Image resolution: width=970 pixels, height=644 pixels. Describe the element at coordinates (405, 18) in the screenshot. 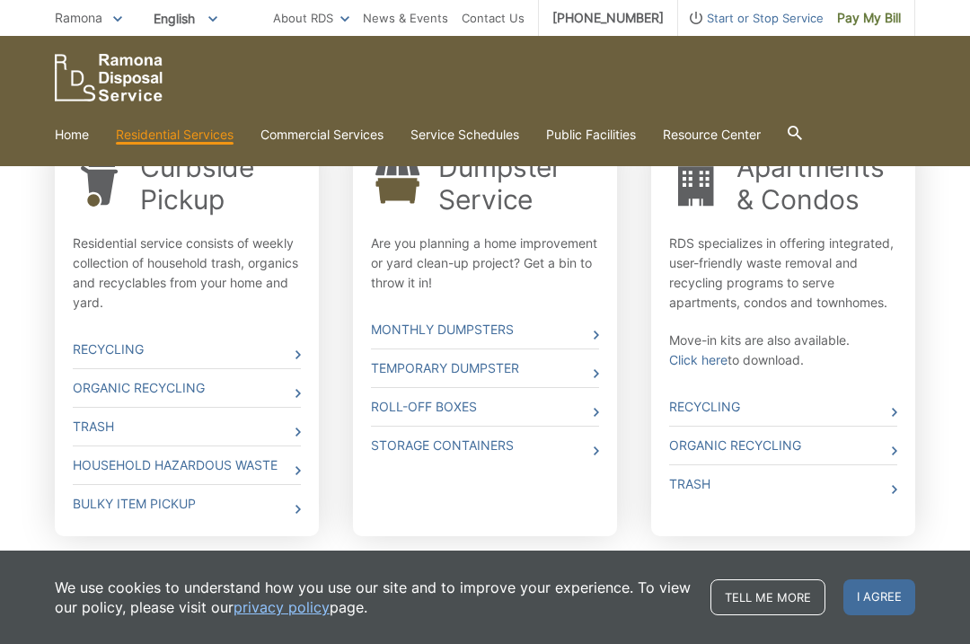

I see `a: News & Events` at that location.